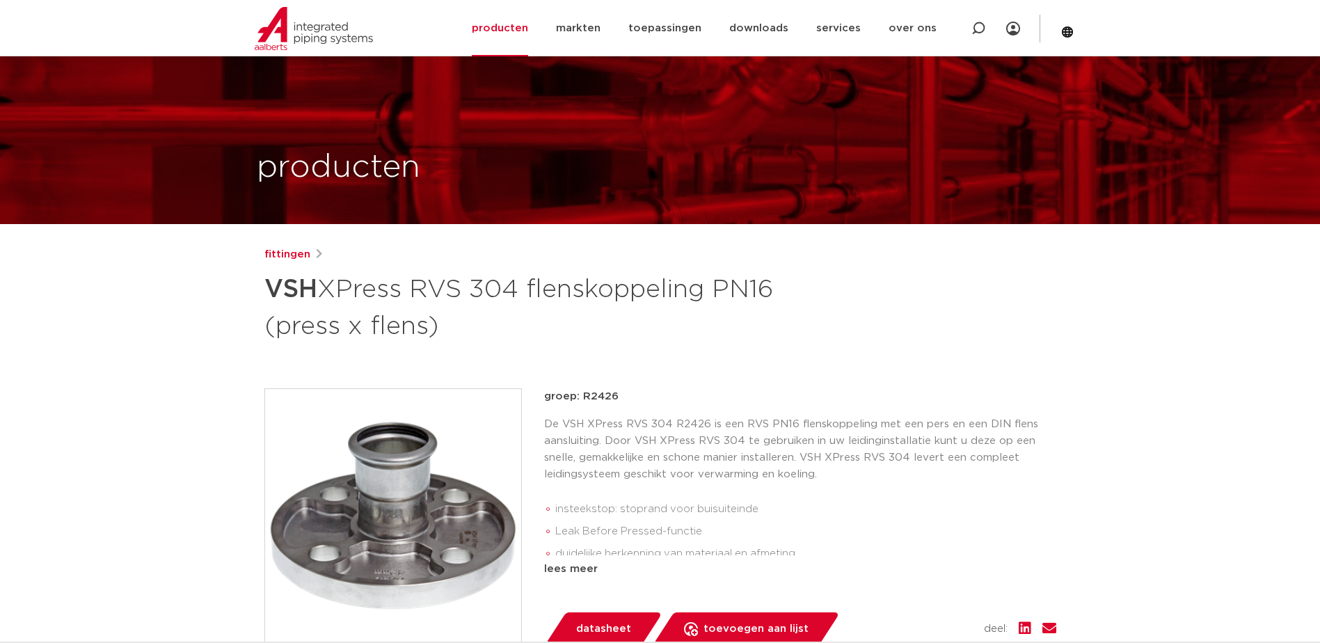 This screenshot has width=1320, height=643. What do you see at coordinates (800, 397) in the screenshot?
I see `p: groep: R2426` at bounding box center [800, 397].